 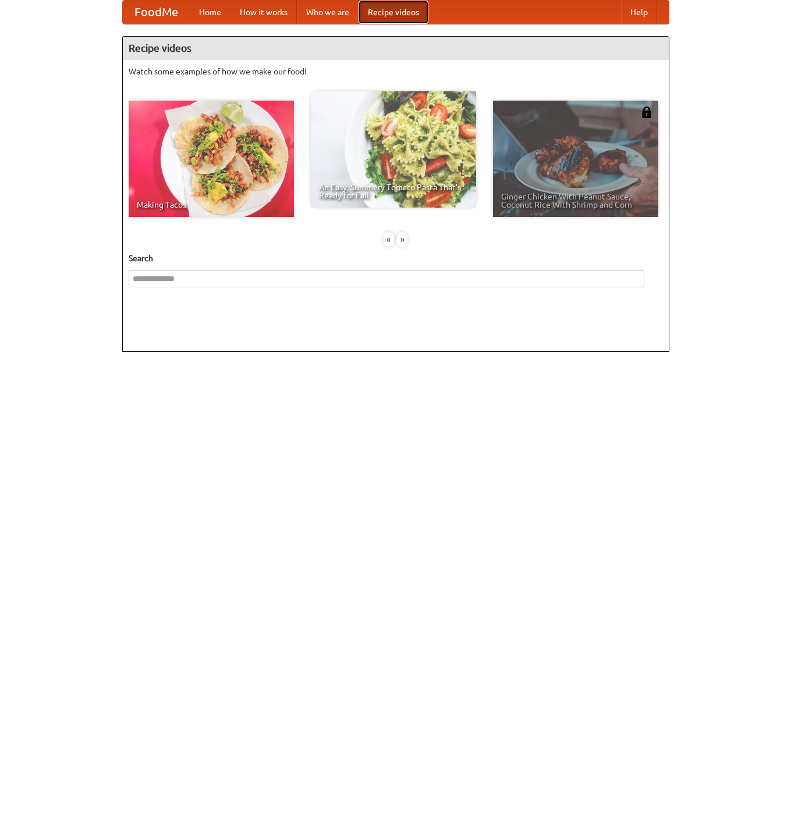 What do you see at coordinates (264, 12) in the screenshot?
I see `a: How it works` at bounding box center [264, 12].